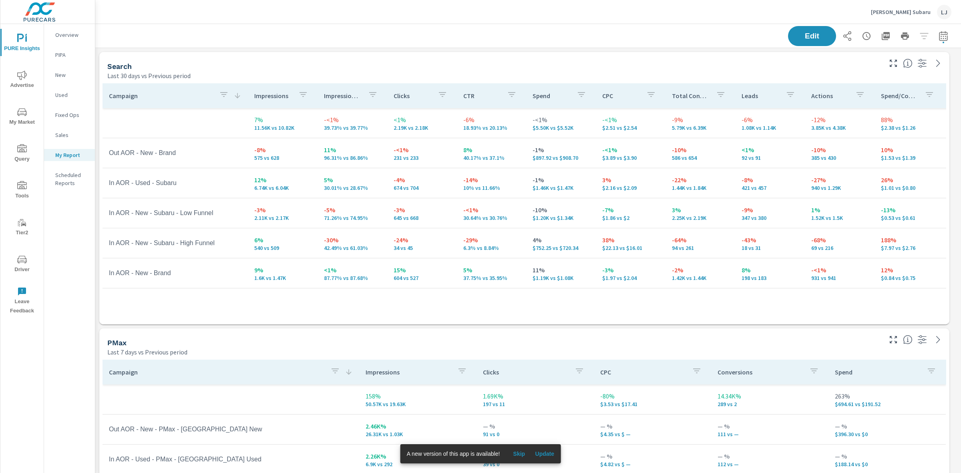 The image size is (961, 473). Describe the element at coordinates (561, 128) in the screenshot. I see `p: $5,500.64 vs $5,519.86` at that location.